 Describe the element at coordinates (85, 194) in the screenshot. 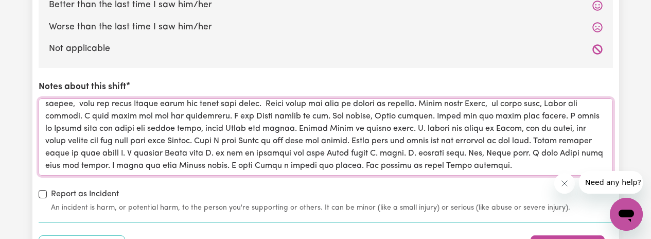

I see `label: Report as Incident` at that location.